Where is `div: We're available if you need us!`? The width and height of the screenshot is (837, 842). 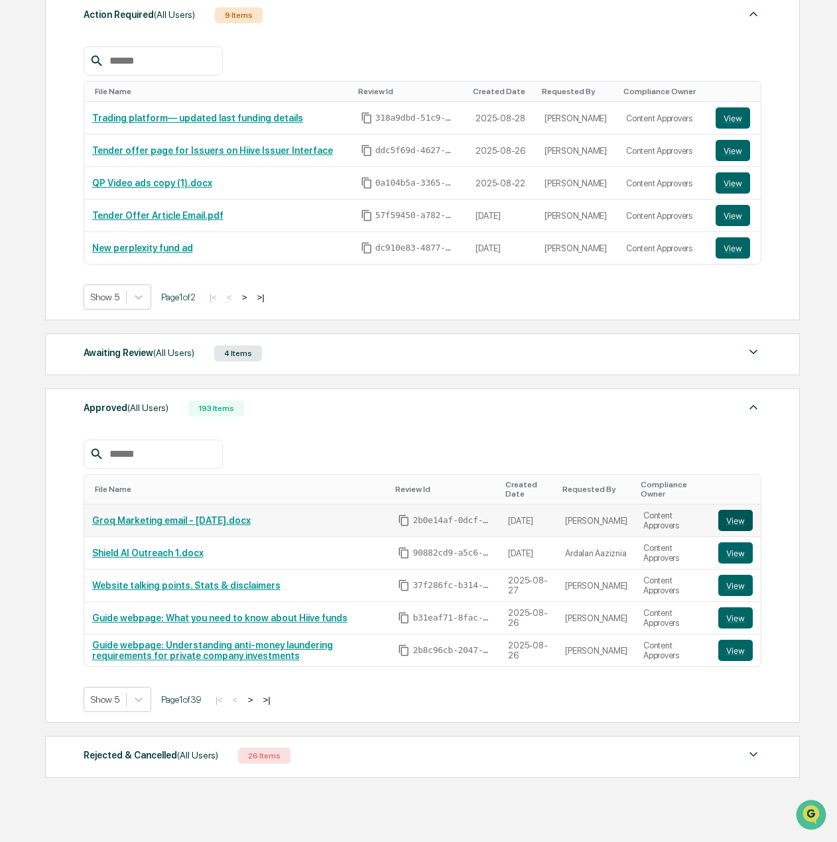
div: We're available if you need us! is located at coordinates (106, 119).